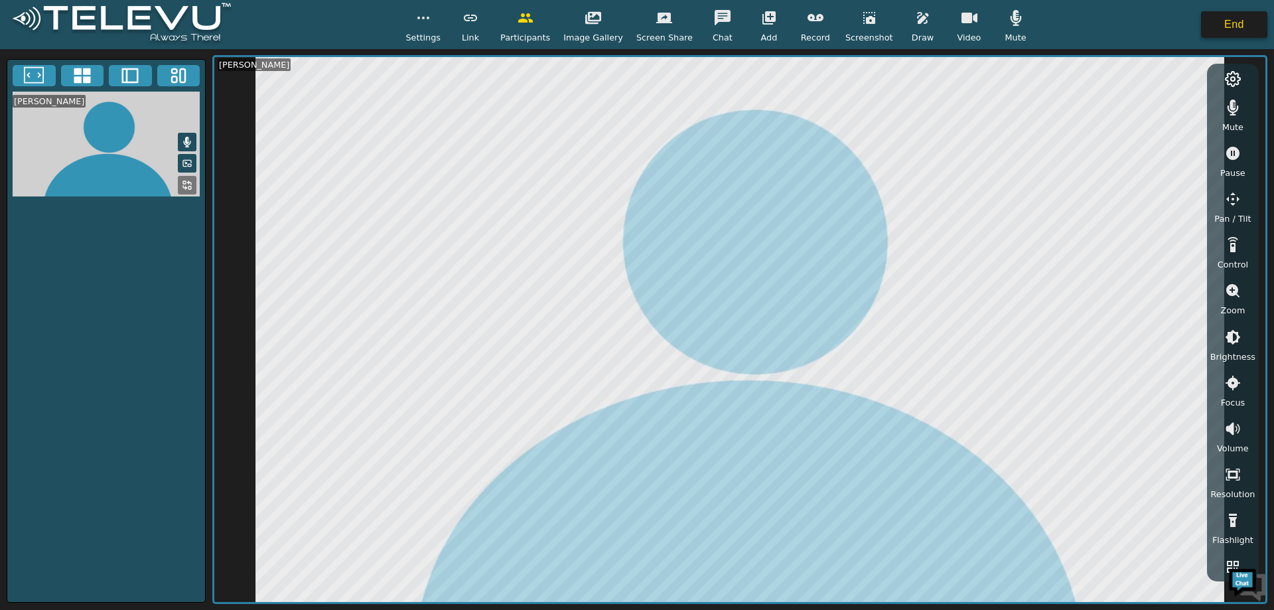 The width and height of the screenshot is (1274, 610). Describe the element at coordinates (593, 37) in the screenshot. I see `span: Image Gallery` at that location.